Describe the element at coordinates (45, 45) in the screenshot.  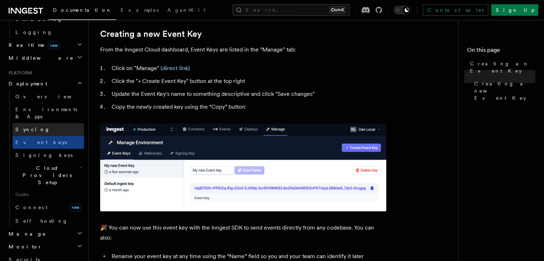
I see `button: Realtimenew` at that location.